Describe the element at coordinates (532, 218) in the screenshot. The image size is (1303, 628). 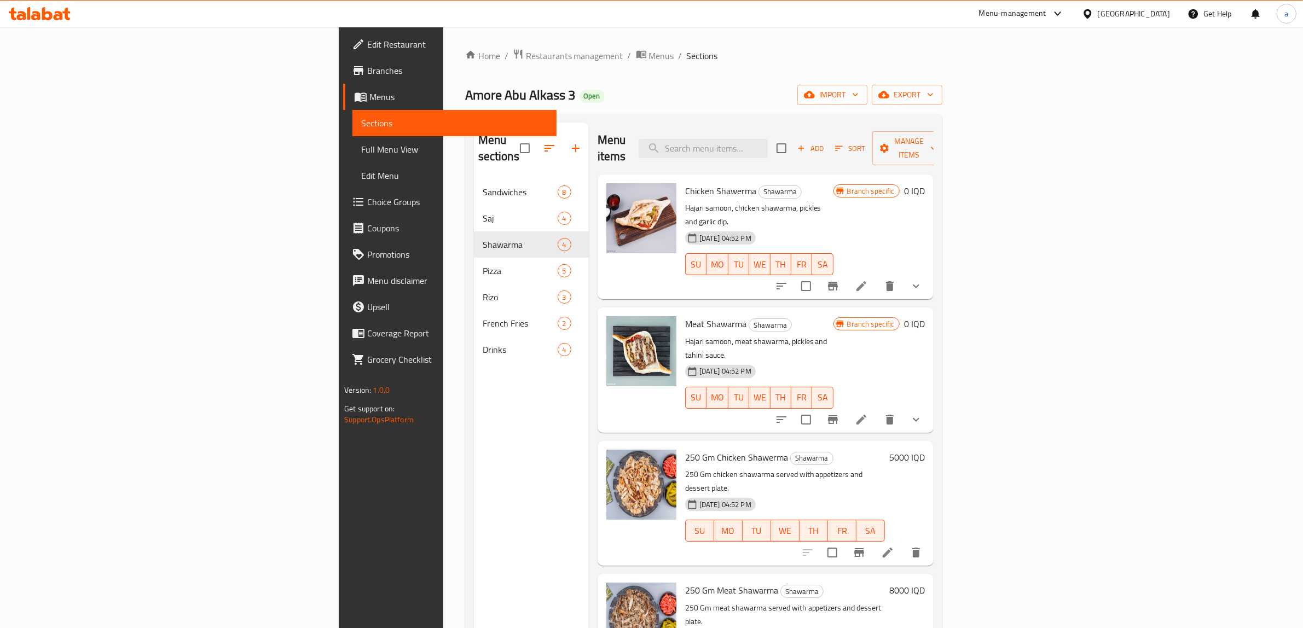
I see `div: Saj4` at that location.